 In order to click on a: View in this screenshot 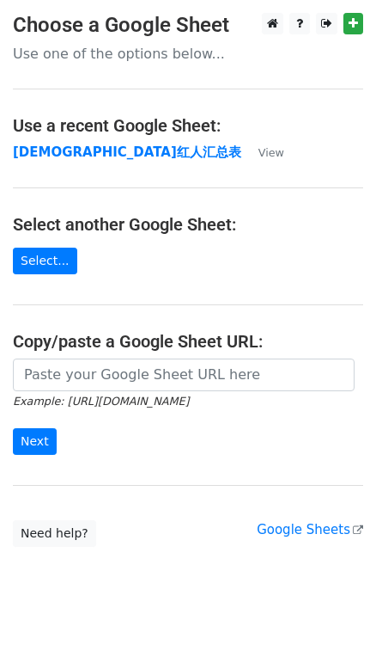, I will do `click(263, 152)`.